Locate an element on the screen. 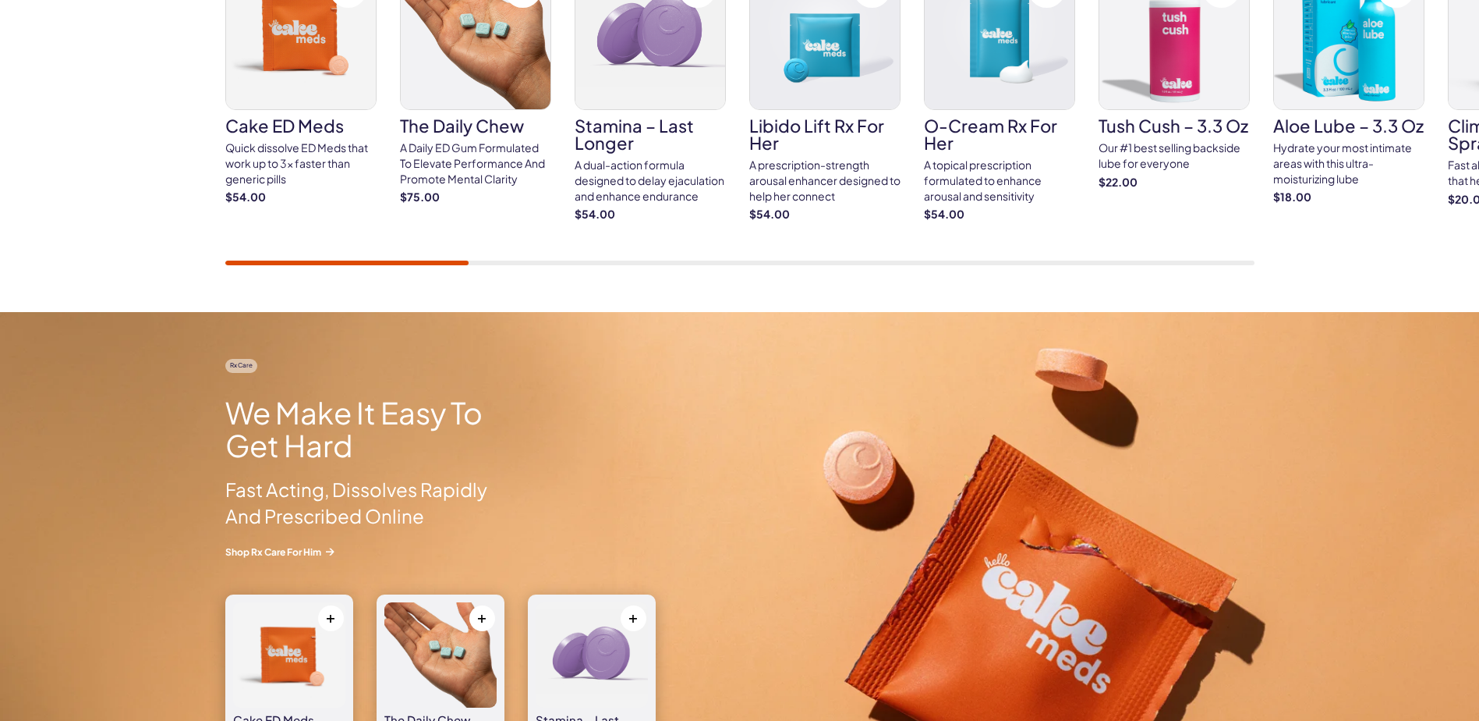  div: Hydrate your most intimate areas with this ultra-moisturizing lube is located at coordinates (1349, 163).